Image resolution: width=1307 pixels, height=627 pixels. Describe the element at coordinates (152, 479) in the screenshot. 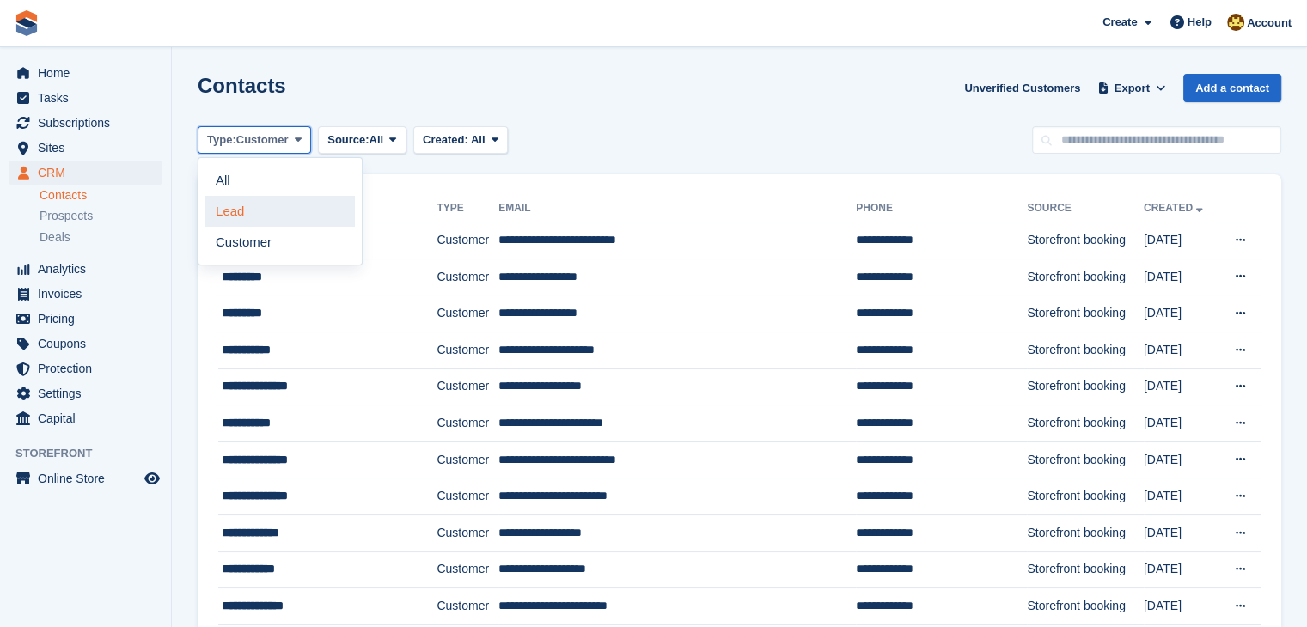

I see `a: Preview store` at that location.